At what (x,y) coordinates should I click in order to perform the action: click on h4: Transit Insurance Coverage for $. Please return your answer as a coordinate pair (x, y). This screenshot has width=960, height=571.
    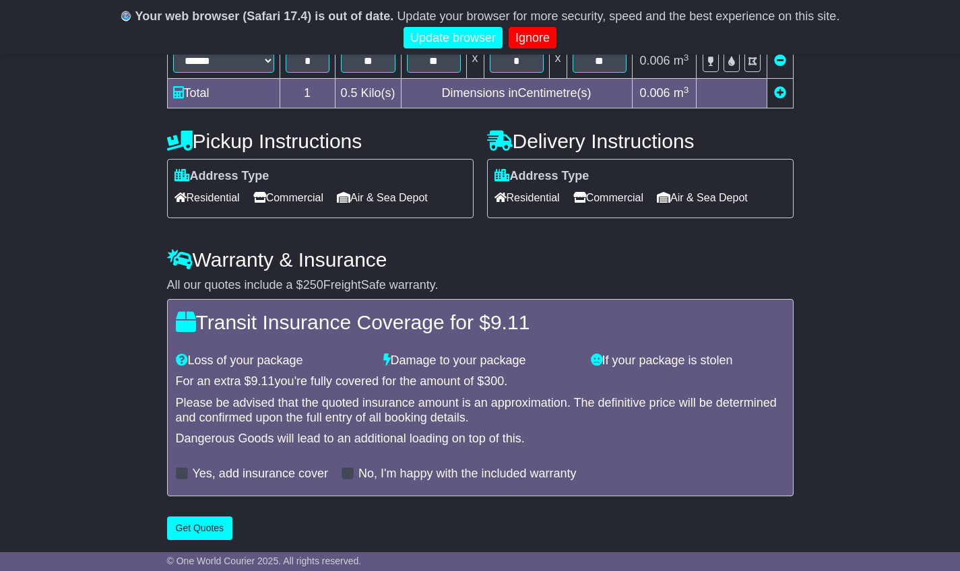
    Looking at the image, I should click on (480, 322).